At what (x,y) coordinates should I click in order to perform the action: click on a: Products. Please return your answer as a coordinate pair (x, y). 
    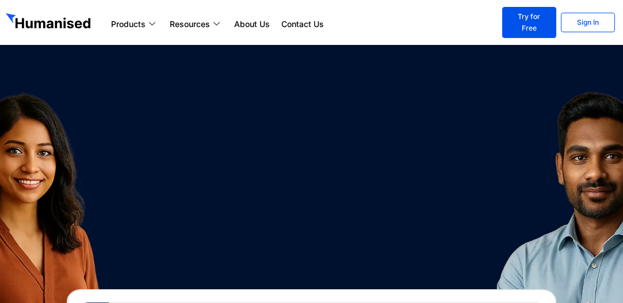
    Looking at the image, I should click on (135, 24).